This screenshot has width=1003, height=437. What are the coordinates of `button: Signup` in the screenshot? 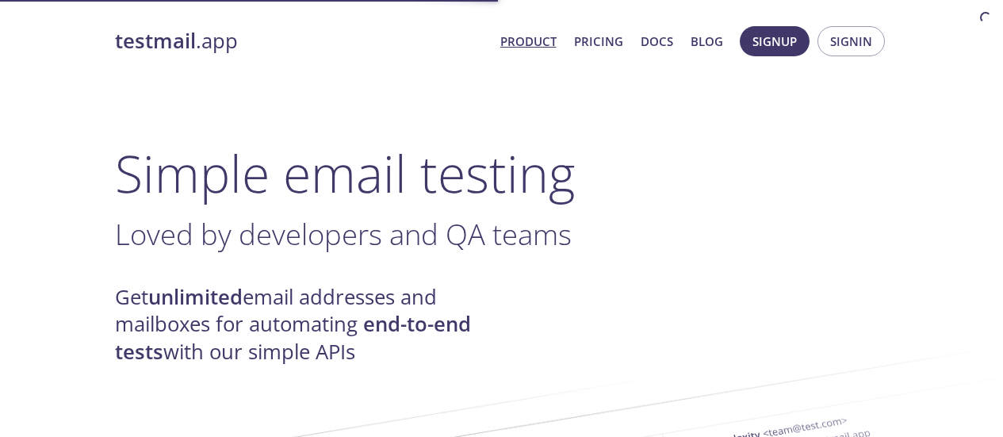 It's located at (775, 41).